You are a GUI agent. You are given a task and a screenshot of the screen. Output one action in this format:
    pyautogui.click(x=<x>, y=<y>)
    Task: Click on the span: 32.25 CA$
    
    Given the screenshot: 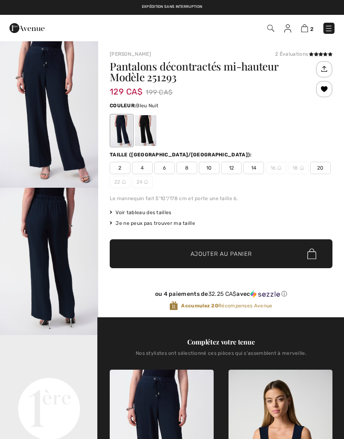 What is the action you would take?
    pyautogui.click(x=222, y=294)
    